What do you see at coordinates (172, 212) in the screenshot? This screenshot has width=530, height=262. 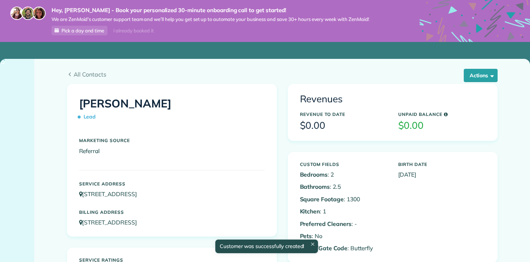 I see `h5: Billing Address` at bounding box center [172, 212].